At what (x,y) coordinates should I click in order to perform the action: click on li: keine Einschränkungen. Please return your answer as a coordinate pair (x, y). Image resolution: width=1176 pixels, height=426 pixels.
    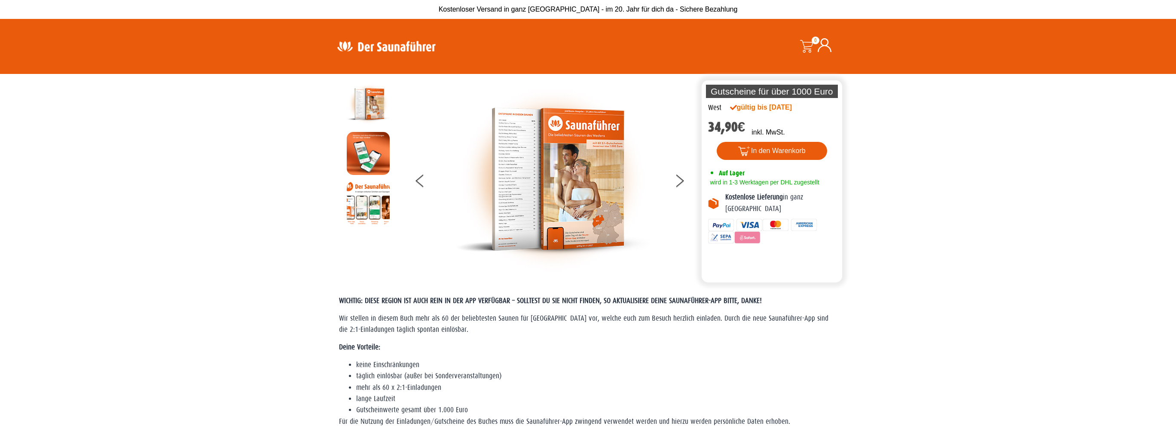
    Looking at the image, I should click on (597, 365).